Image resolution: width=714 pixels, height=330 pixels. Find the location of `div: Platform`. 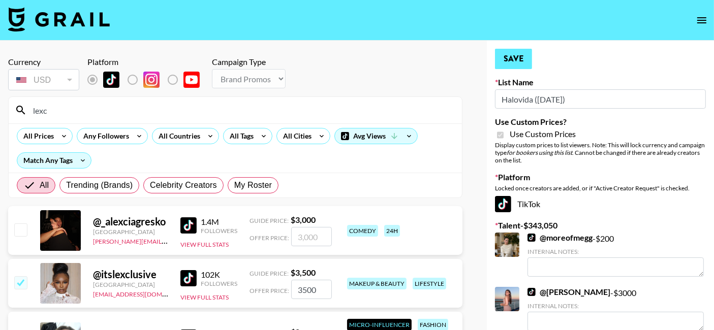

div: Platform is located at coordinates (147, 62).